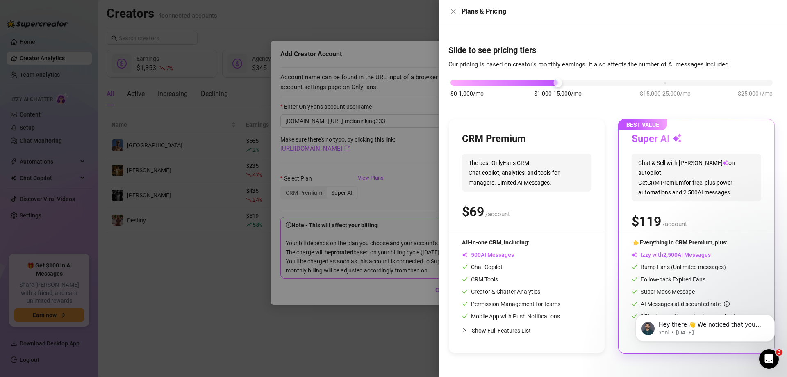  Describe the element at coordinates (657, 139) in the screenshot. I see `h3: Super AI` at that location.